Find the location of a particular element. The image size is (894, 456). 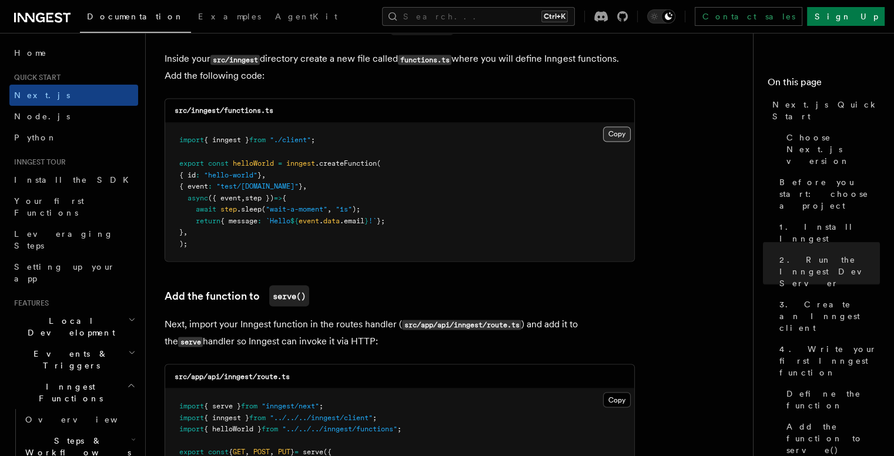

button: Events & Triggers is located at coordinates (73, 360).